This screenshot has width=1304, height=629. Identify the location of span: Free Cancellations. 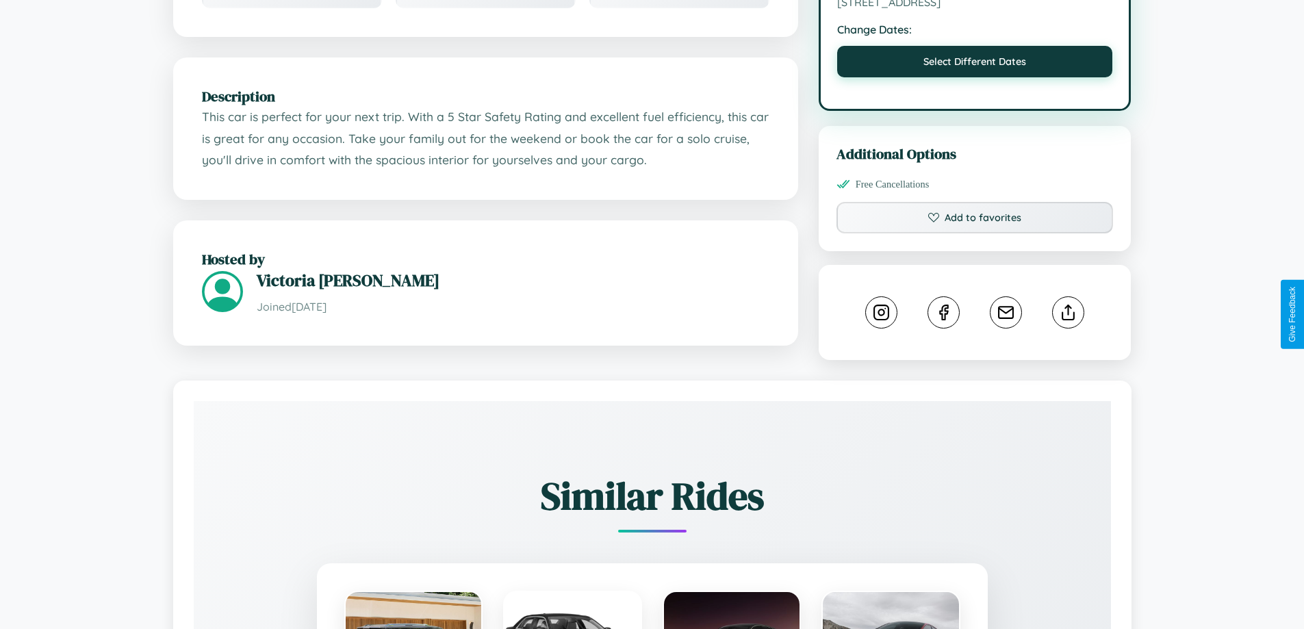
(892, 184).